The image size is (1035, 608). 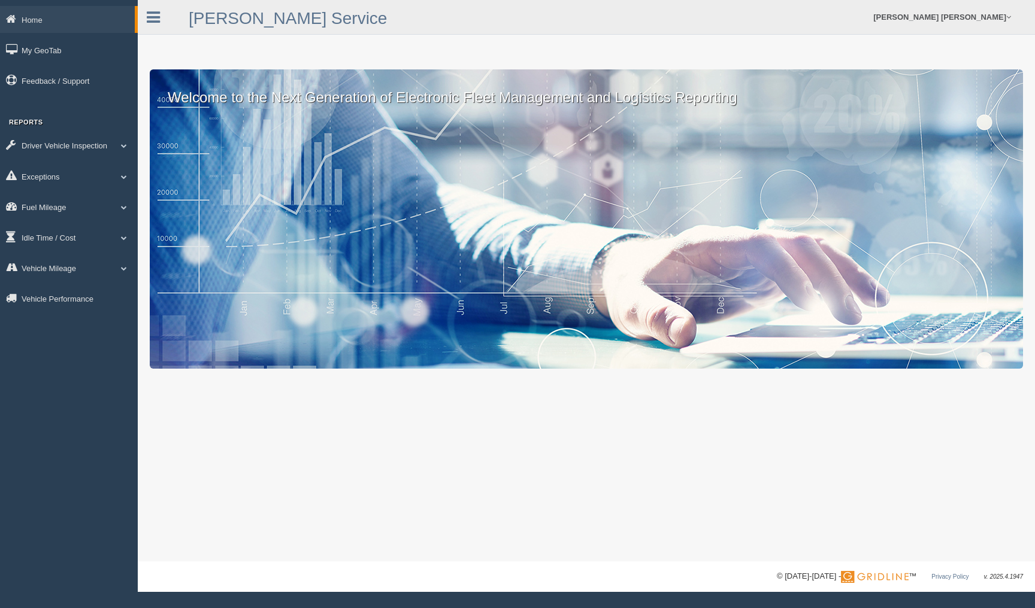 What do you see at coordinates (874, 577) in the screenshot?
I see `img: Gridline` at bounding box center [874, 577].